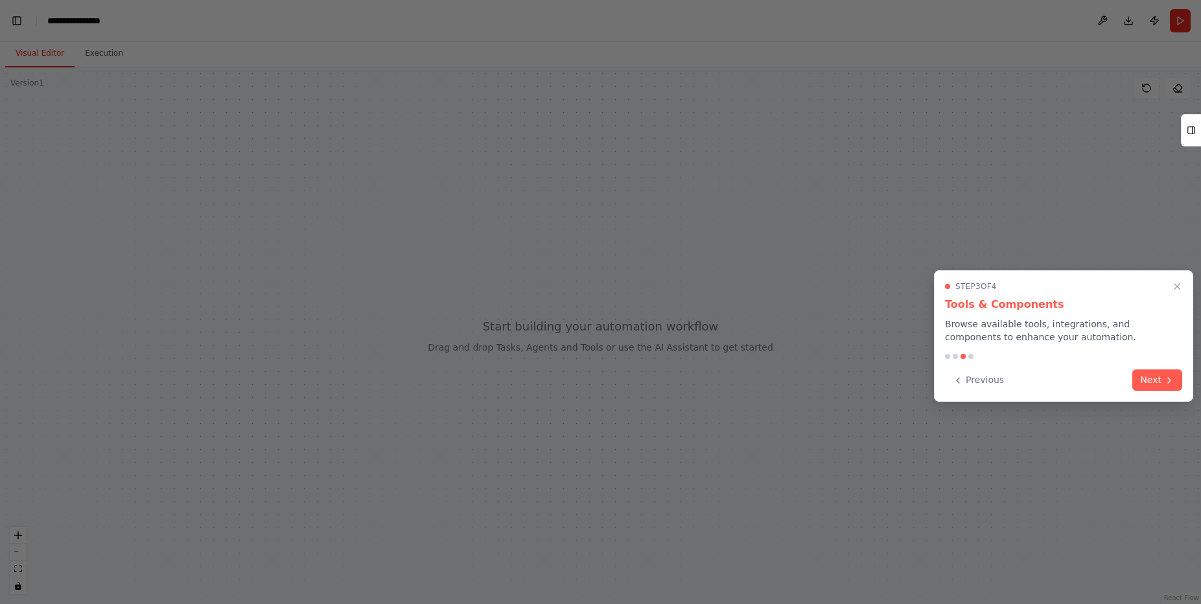  Describe the element at coordinates (976, 286) in the screenshot. I see `span: Step 3 of 4` at that location.